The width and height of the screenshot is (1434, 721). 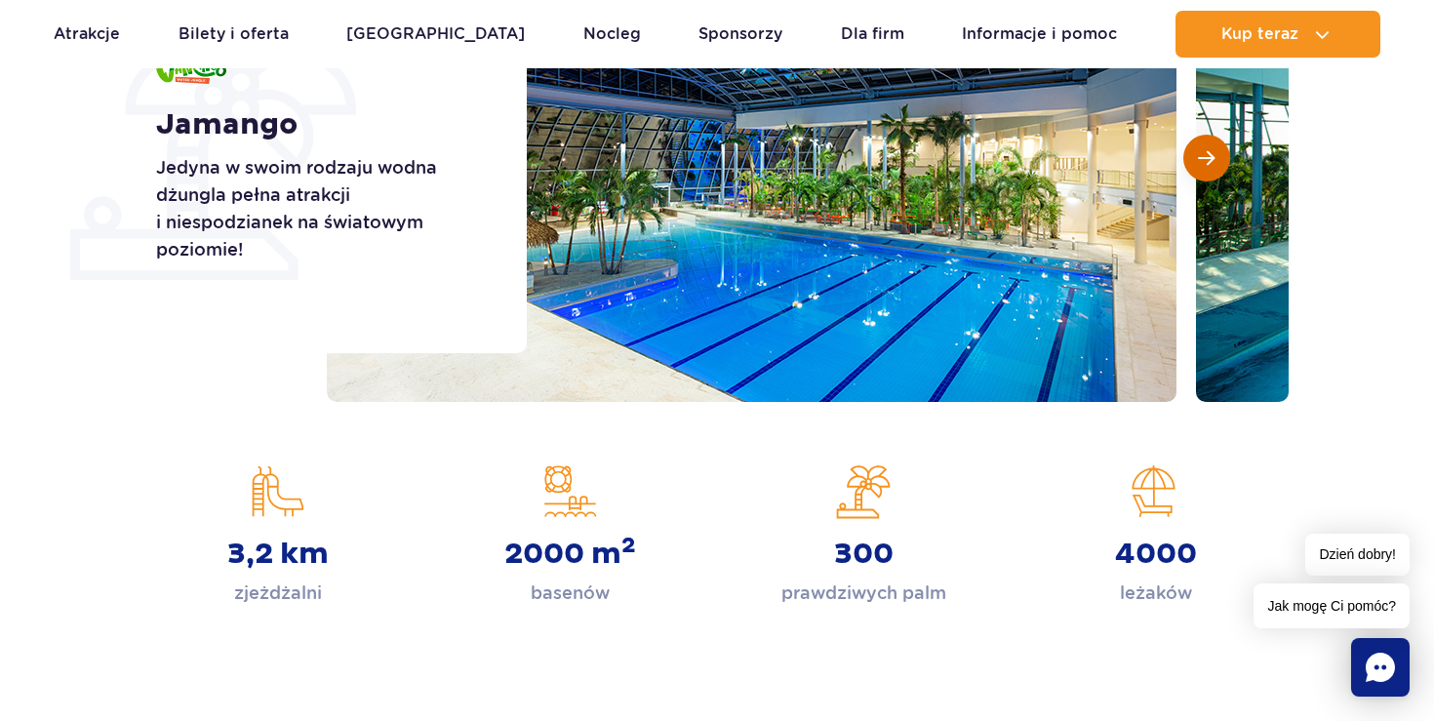 What do you see at coordinates (872, 34) in the screenshot?
I see `a: Dla firm` at bounding box center [872, 34].